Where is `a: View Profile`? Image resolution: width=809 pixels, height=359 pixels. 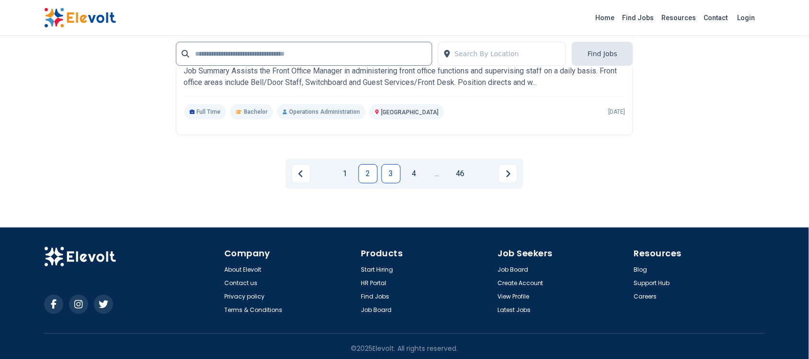 a: View Profile is located at coordinates (513, 296).